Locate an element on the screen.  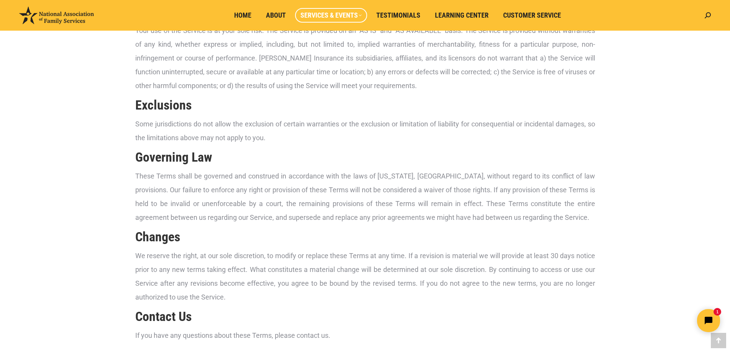
a: Home is located at coordinates (243, 15).